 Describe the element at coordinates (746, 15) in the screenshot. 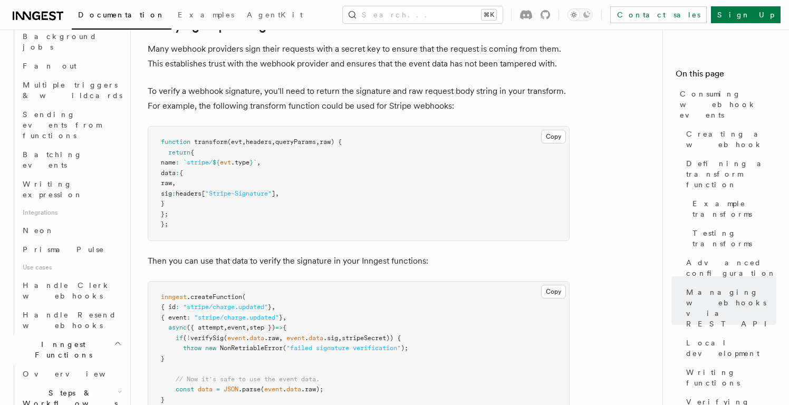

I see `a: Sign Up` at that location.